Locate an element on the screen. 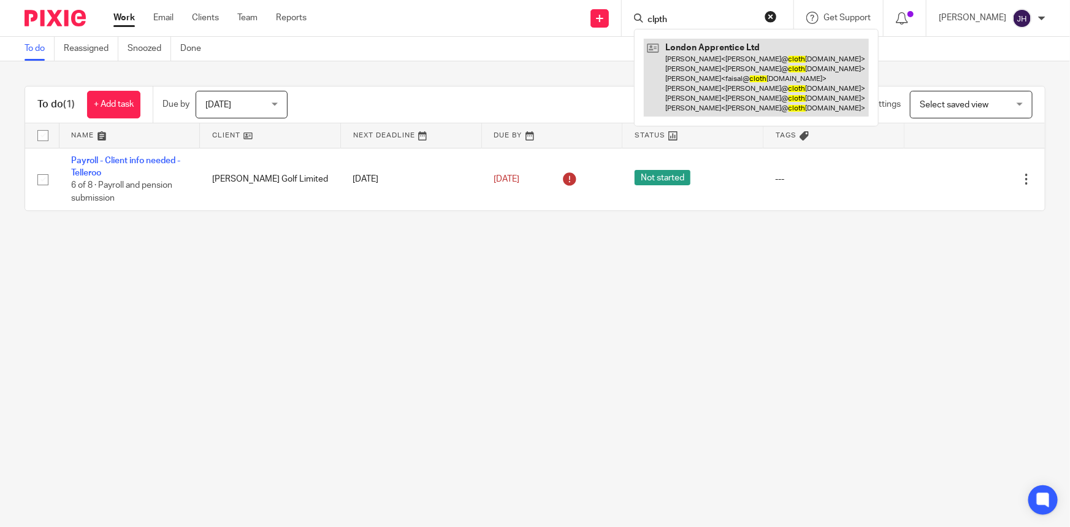 The height and width of the screenshot is (527, 1070). span: 6 of 8 · Payroll and pension submission is located at coordinates (121, 191).